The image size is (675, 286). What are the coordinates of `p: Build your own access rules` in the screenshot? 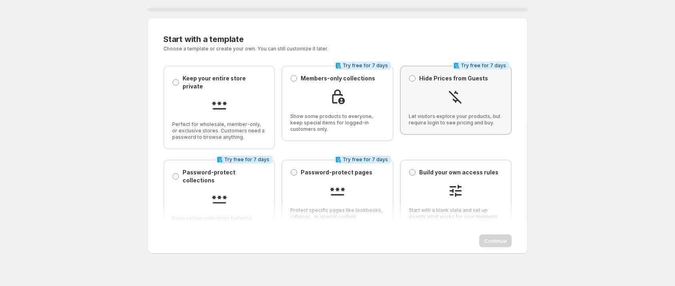 It's located at (459, 173).